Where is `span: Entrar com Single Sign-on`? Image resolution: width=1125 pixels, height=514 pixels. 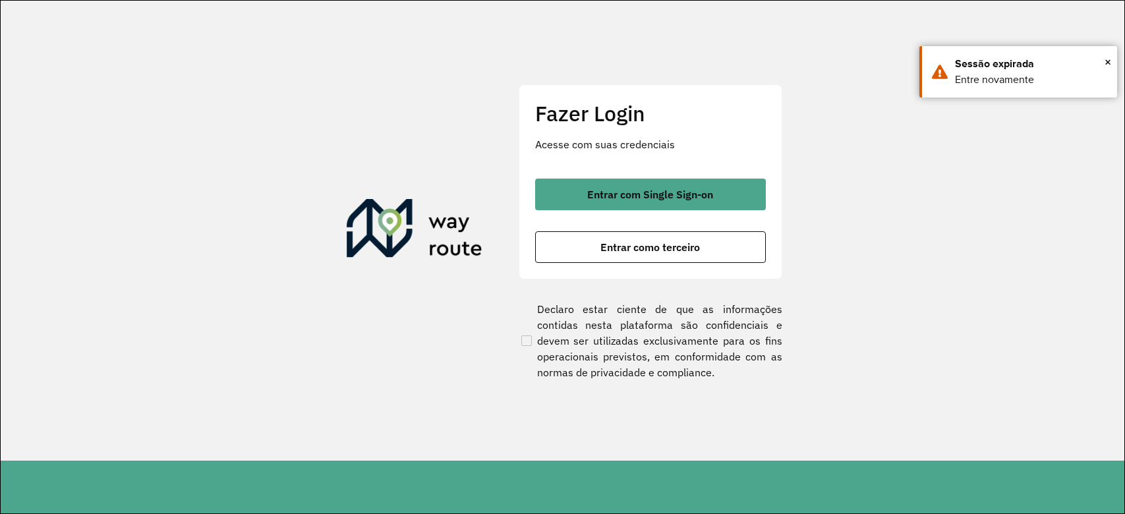 span: Entrar com Single Sign-on is located at coordinates (650, 194).